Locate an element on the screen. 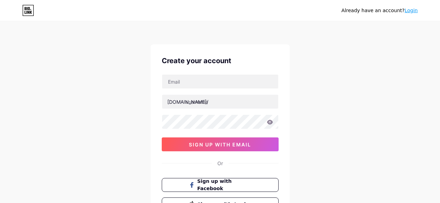 The image size is (440, 203). span: sign up with email is located at coordinates (220, 145).